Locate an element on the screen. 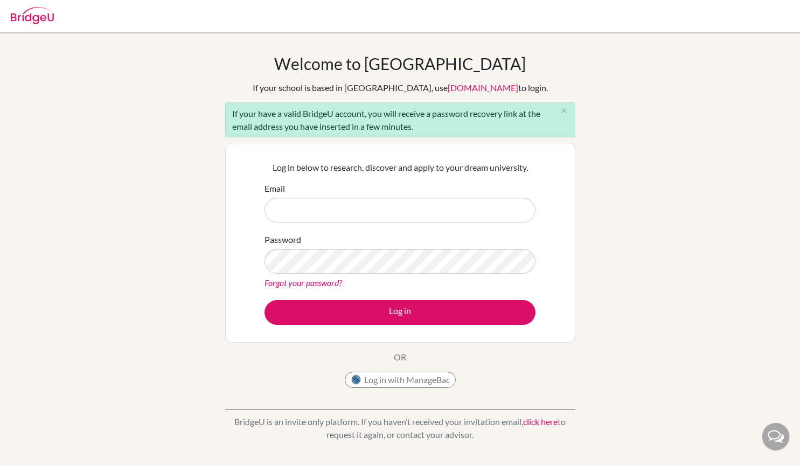 Image resolution: width=800 pixels, height=466 pixels. a: click here is located at coordinates (541, 421).